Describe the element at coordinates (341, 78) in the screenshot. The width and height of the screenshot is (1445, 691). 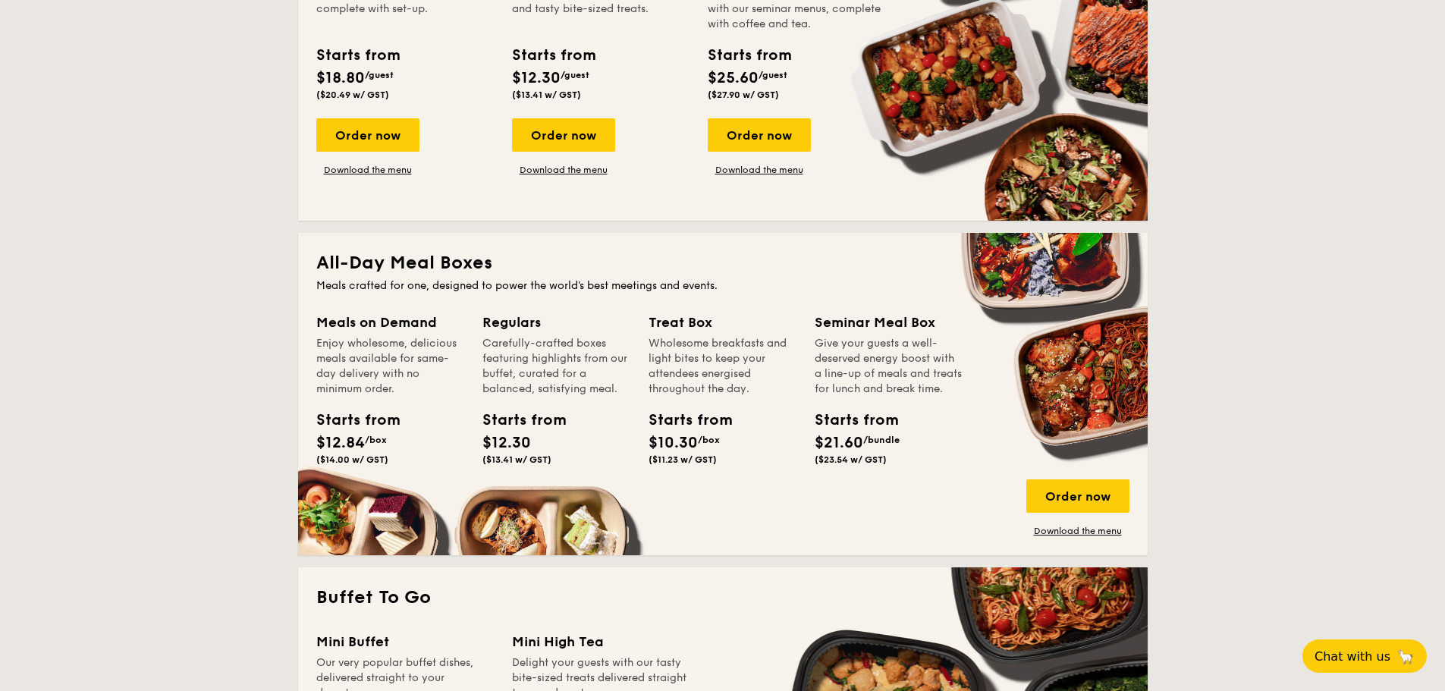
I see `span: $18.80` at that location.